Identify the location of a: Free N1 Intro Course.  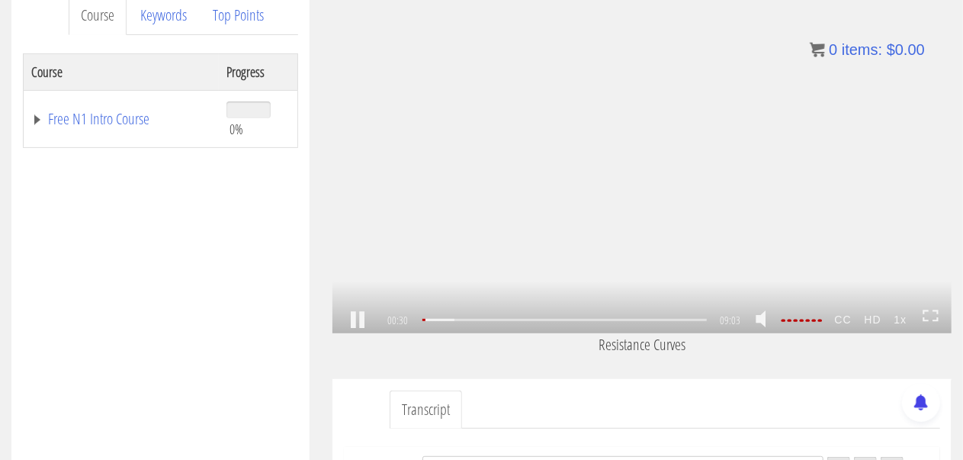
(121, 119).